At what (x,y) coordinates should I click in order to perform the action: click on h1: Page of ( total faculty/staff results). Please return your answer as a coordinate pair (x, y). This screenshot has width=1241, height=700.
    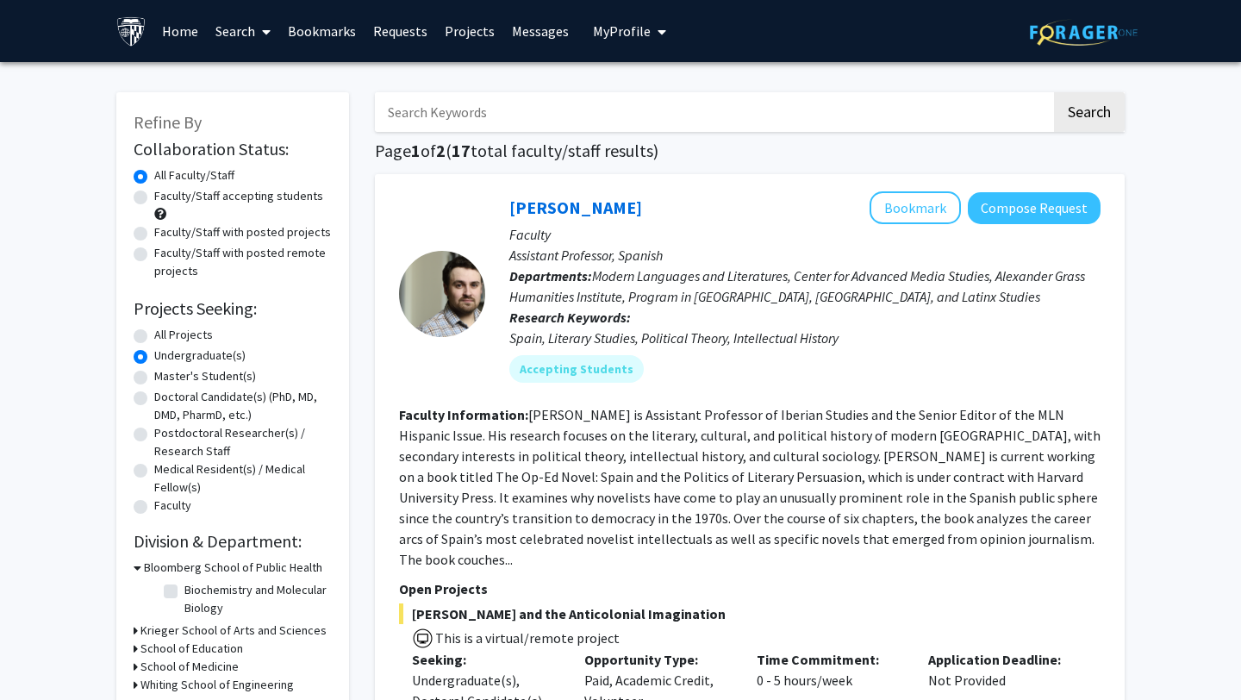
    Looking at the image, I should click on (750, 151).